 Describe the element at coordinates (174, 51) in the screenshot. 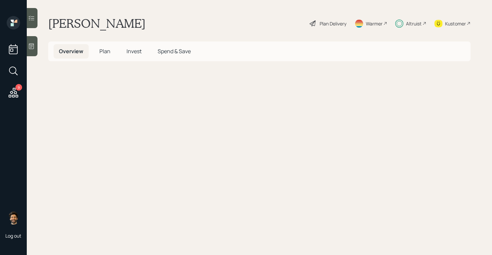

I see `span: Spend & Save` at that location.